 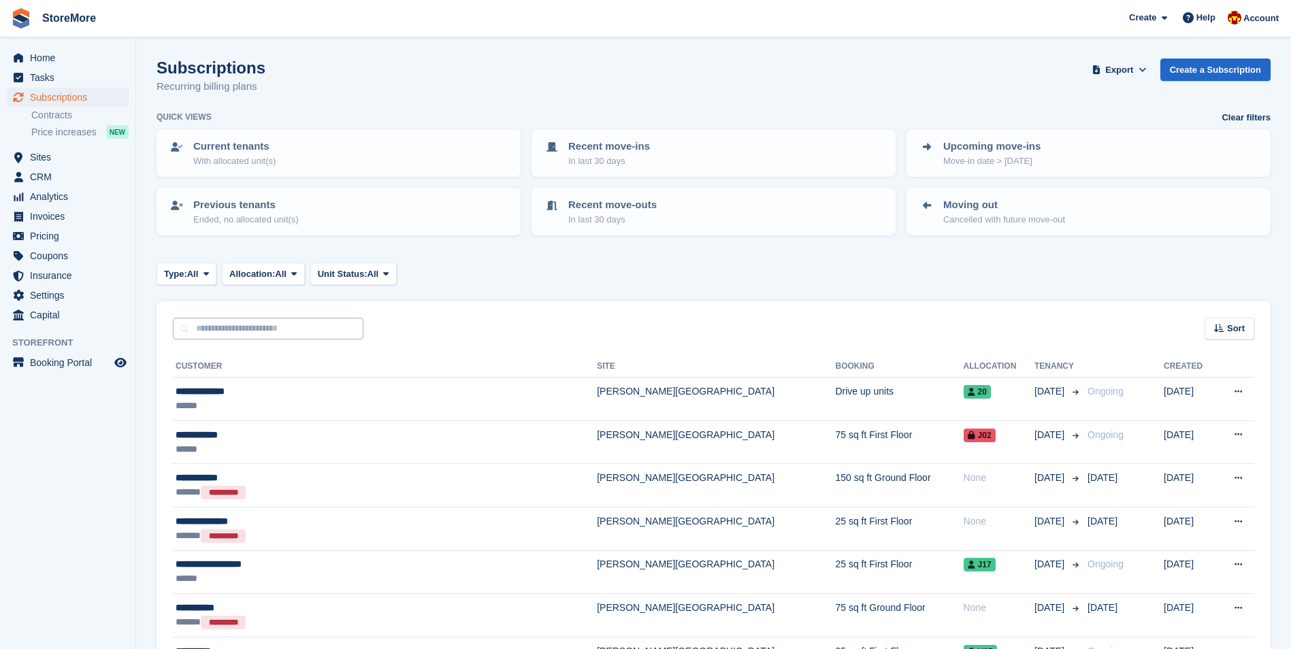 What do you see at coordinates (1236, 329) in the screenshot?
I see `span: Sort` at bounding box center [1236, 329].